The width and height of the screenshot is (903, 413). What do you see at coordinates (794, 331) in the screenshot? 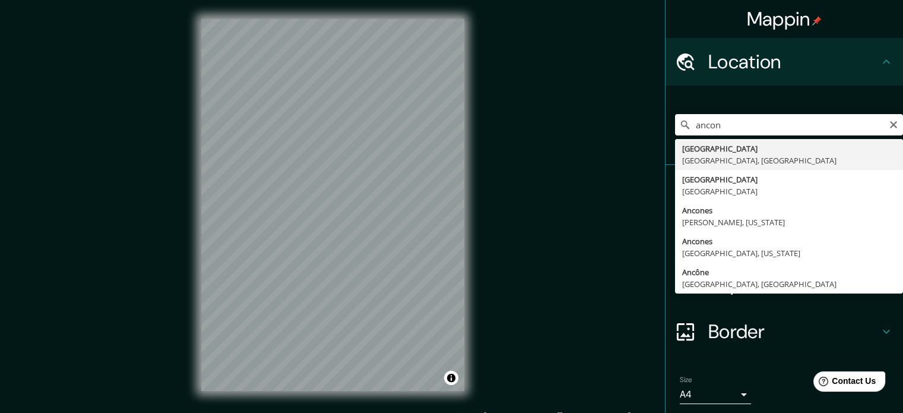
I see `h4: Border` at bounding box center [794, 331].